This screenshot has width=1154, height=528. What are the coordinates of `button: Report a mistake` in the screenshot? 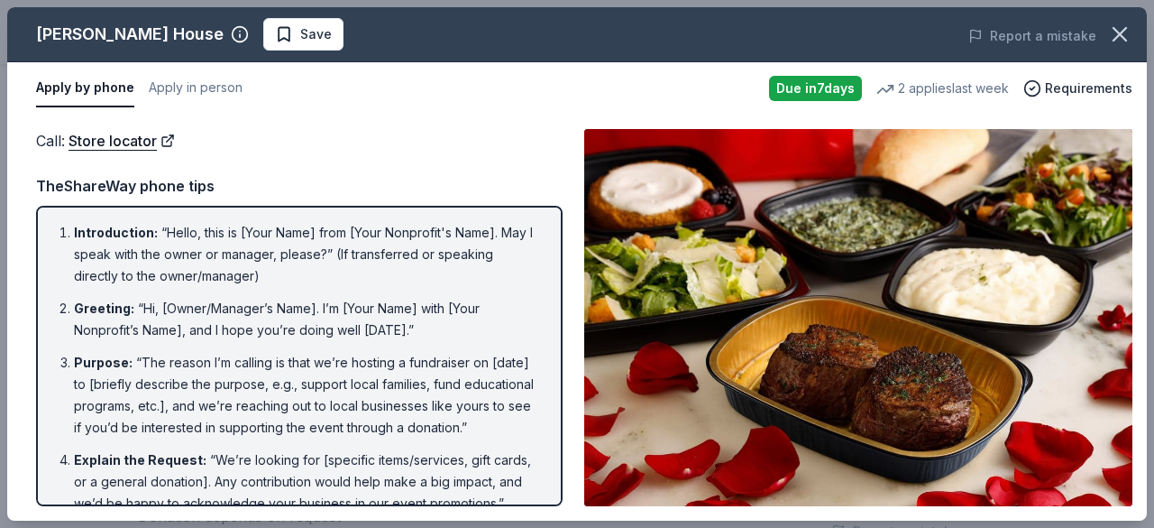 It's located at (1033, 36).